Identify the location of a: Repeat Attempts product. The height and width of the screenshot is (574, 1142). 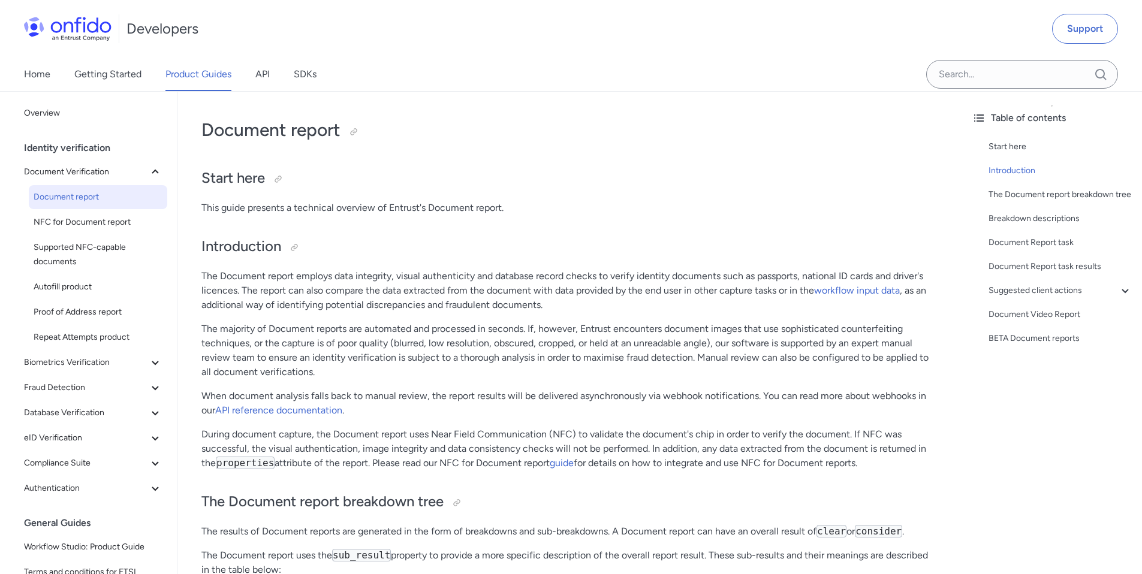
(98, 337).